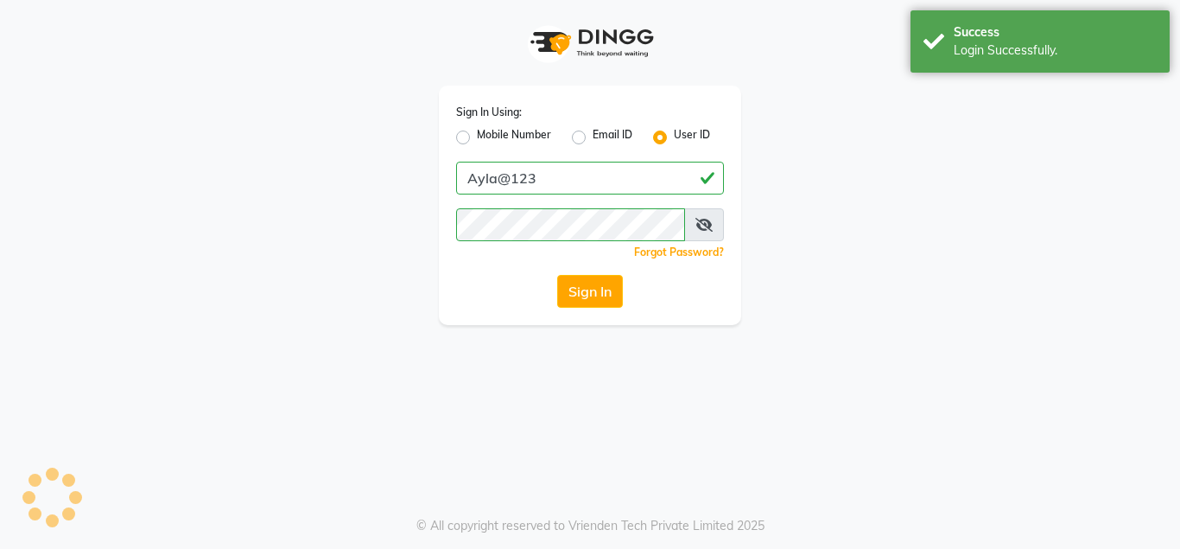  Describe the element at coordinates (679, 251) in the screenshot. I see `a: Forgot Password?` at that location.